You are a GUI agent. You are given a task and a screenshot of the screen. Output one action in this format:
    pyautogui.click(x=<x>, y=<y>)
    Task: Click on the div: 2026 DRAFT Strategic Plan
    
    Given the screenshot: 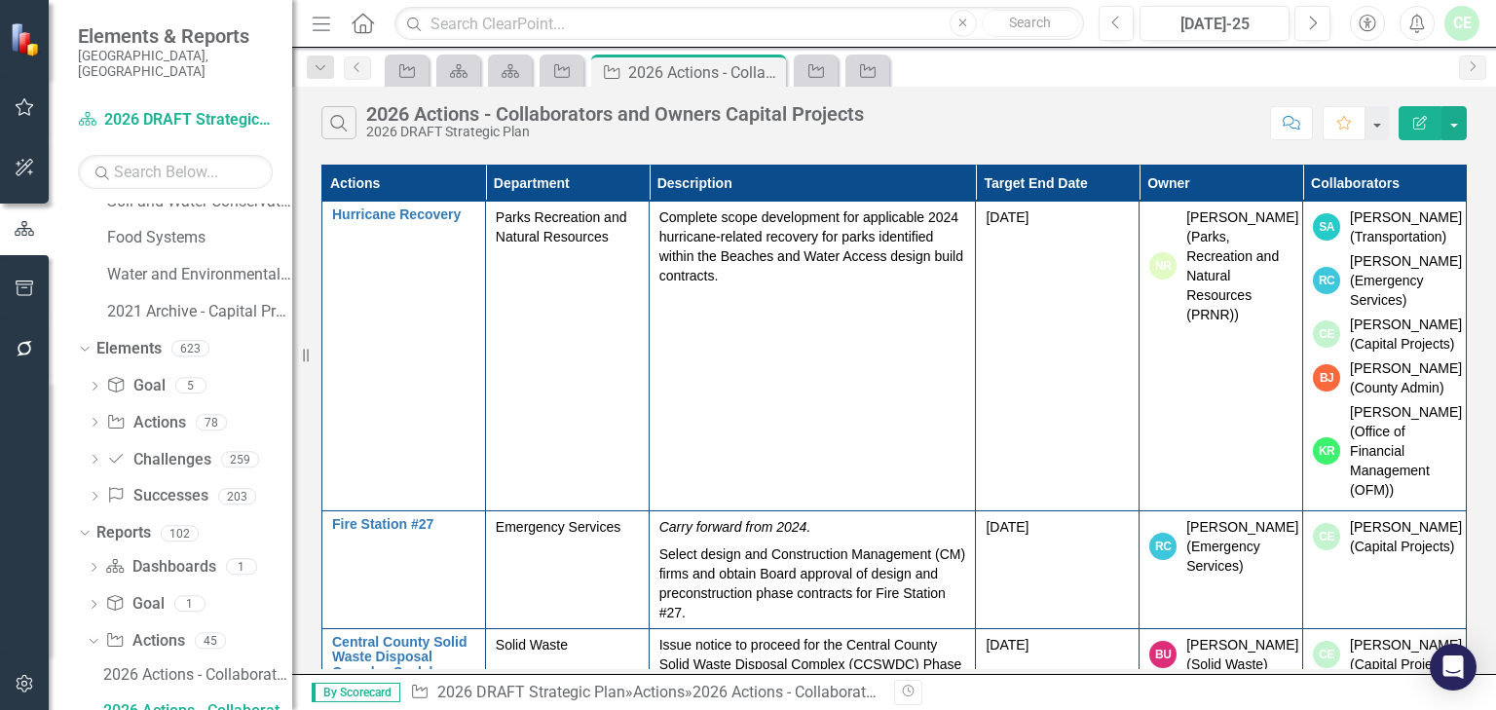 What is the action you would take?
    pyautogui.click(x=615, y=132)
    